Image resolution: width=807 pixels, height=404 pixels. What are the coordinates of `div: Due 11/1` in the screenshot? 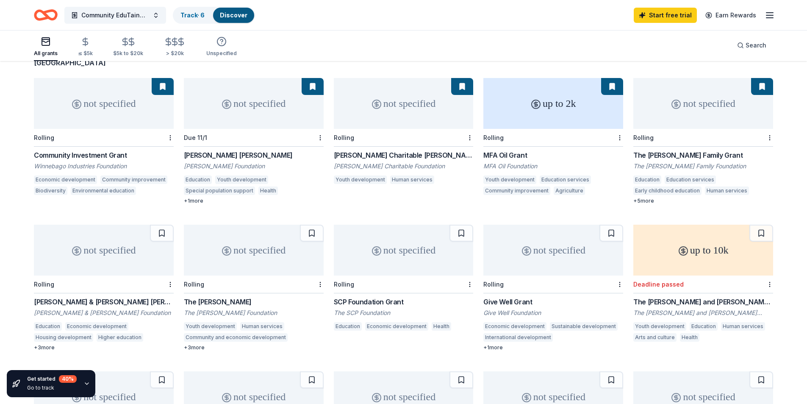 It's located at (195, 137).